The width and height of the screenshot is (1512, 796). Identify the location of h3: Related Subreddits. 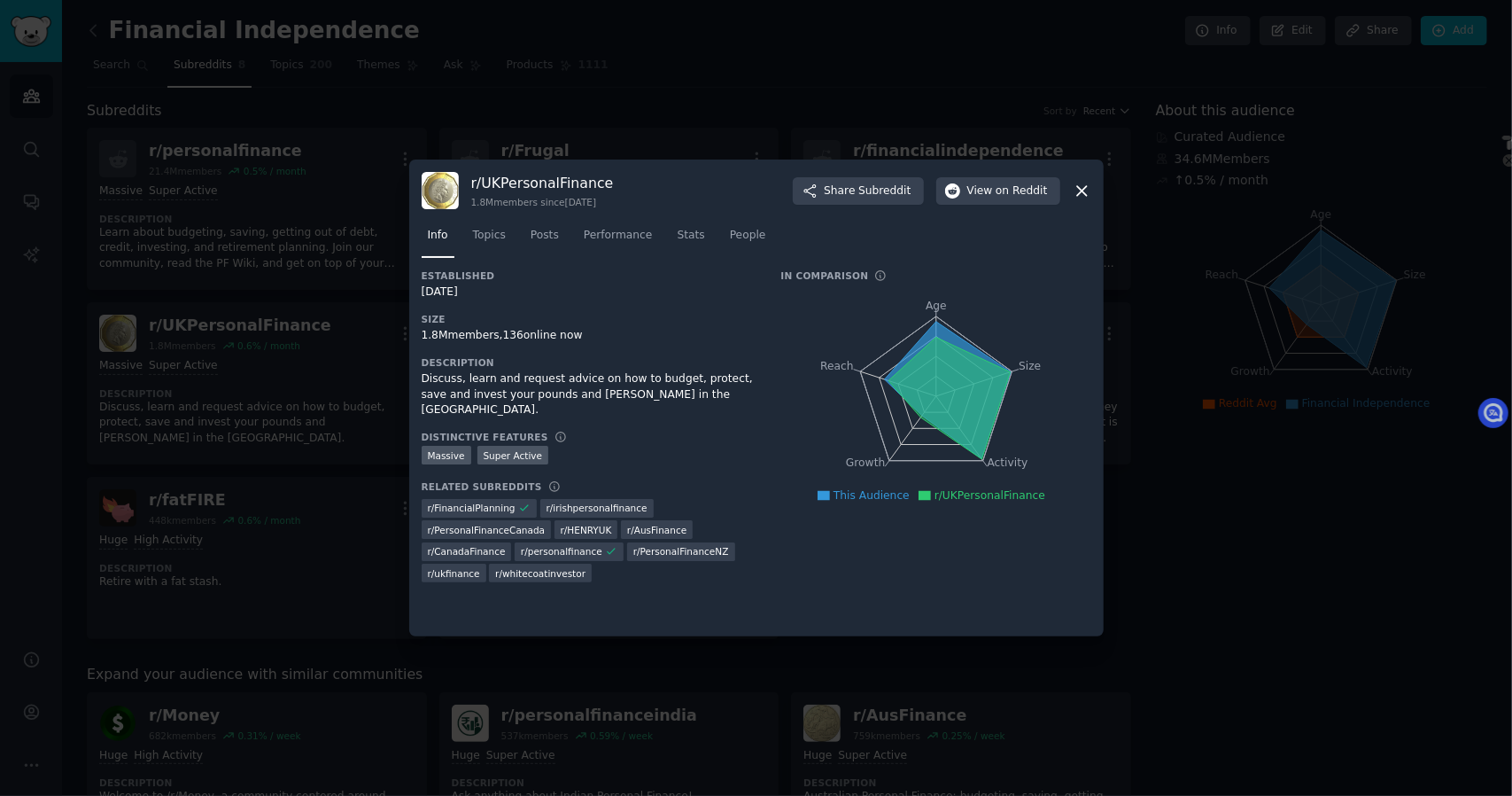
(482, 487).